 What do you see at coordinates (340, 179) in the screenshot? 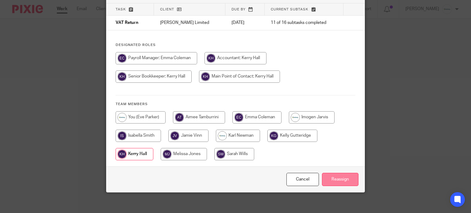
I see `input: Reassign` at bounding box center [340, 179].